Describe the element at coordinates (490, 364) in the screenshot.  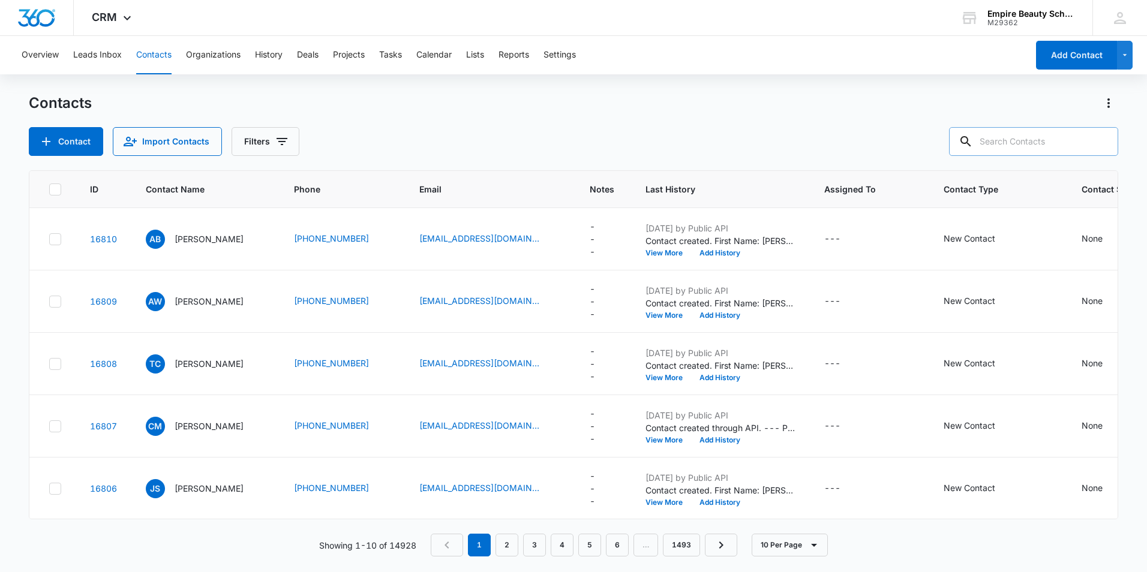
I see `div: Email - chase@edalliancenh.org - Select to Edit Field` at that location.